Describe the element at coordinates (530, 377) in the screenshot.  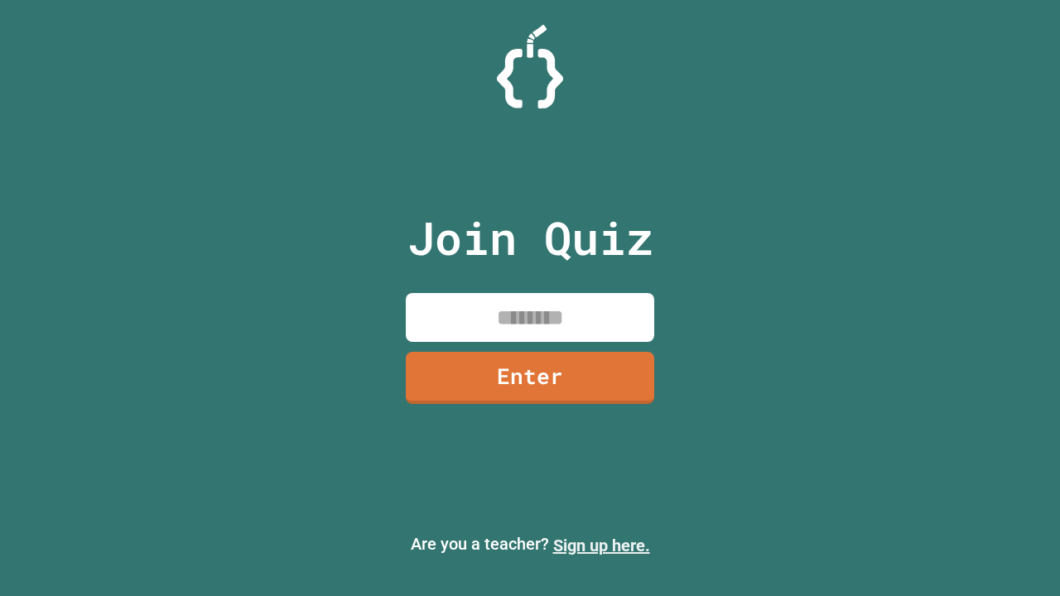
I see `a: Enter` at that location.